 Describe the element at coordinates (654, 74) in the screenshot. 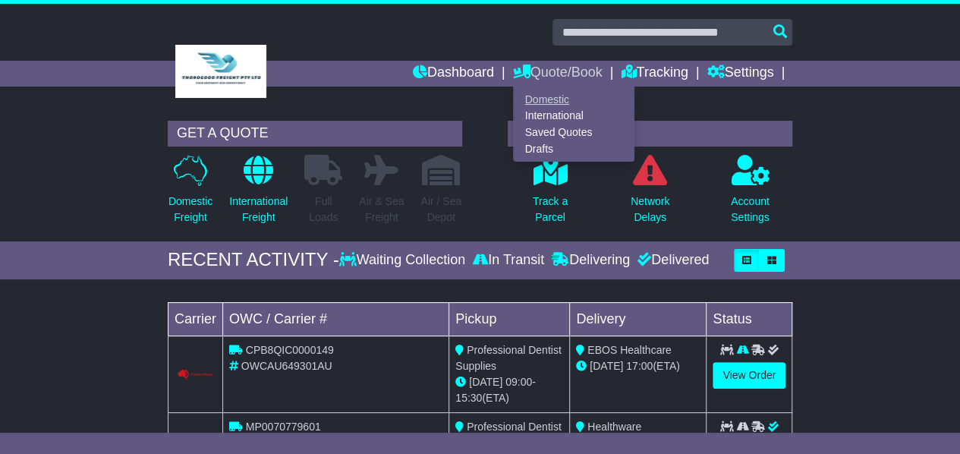

I see `a: Tracking` at that location.